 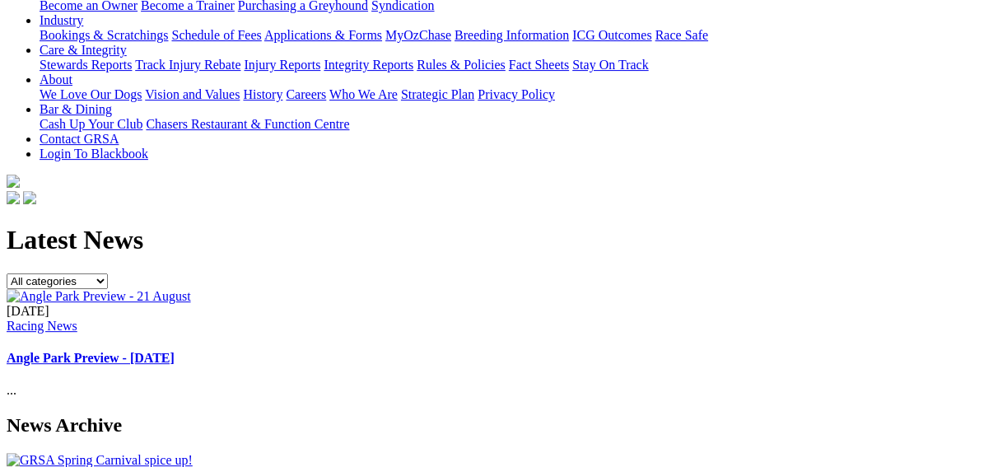 What do you see at coordinates (42, 325) in the screenshot?
I see `a: Racing News` at bounding box center [42, 325].